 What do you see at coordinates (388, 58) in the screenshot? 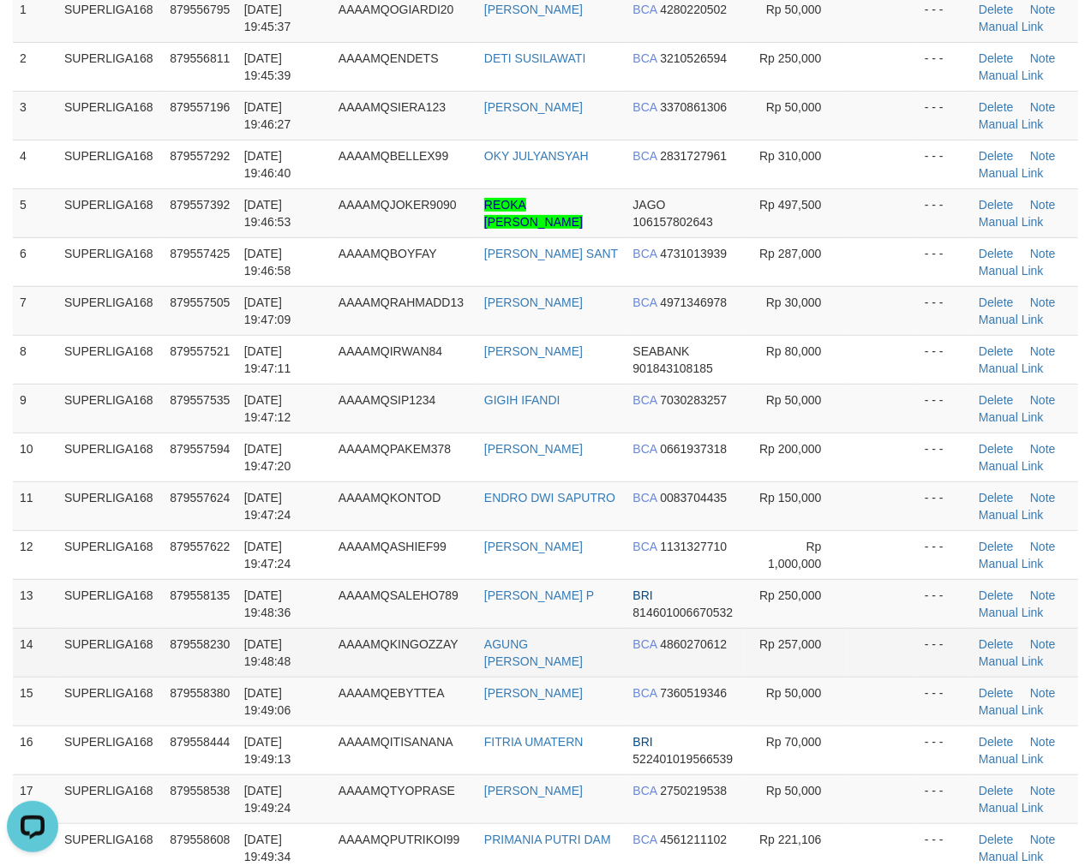
I see `span: AAAAMQENDETS` at bounding box center [388, 58].